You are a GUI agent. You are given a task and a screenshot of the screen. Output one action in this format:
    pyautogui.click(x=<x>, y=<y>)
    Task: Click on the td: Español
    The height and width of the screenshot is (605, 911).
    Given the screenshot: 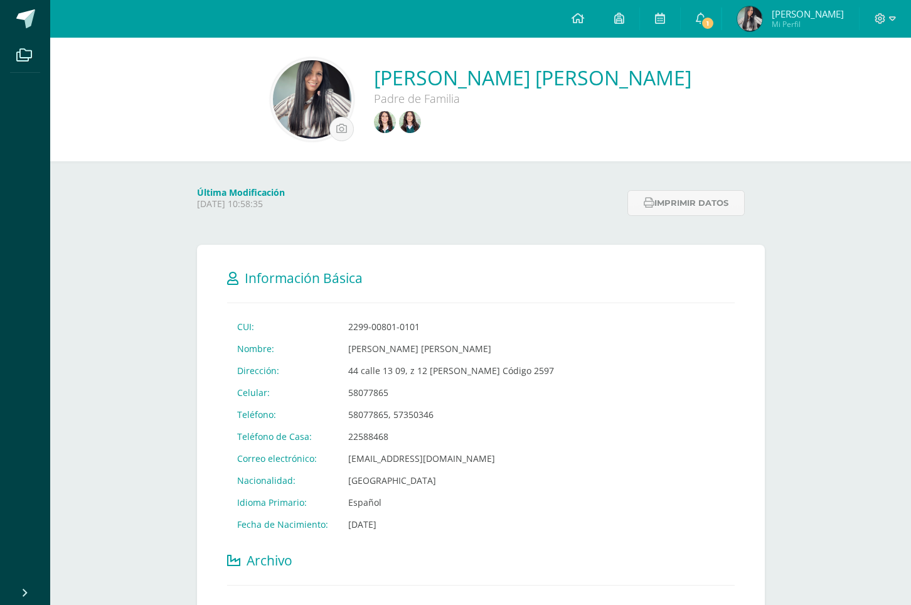 What is the action you would take?
    pyautogui.click(x=451, y=502)
    